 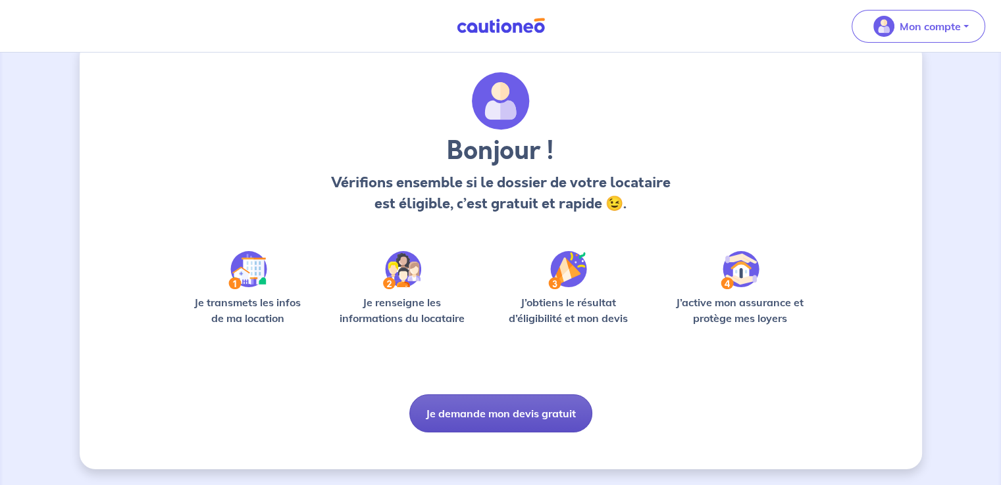 I want to click on p: Je transmets les infos de ma location, so click(x=247, y=310).